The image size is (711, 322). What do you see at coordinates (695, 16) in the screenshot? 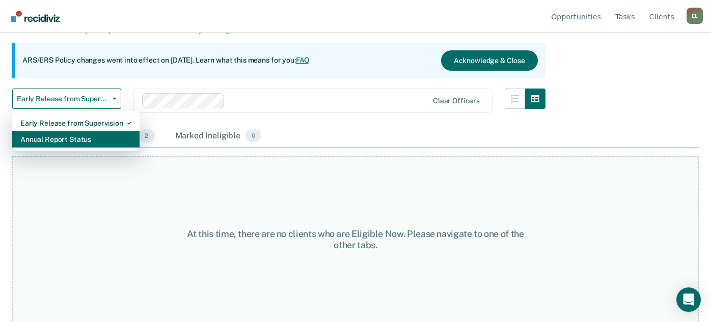
I see `button: Profile dropdown button` at bounding box center [695, 16].